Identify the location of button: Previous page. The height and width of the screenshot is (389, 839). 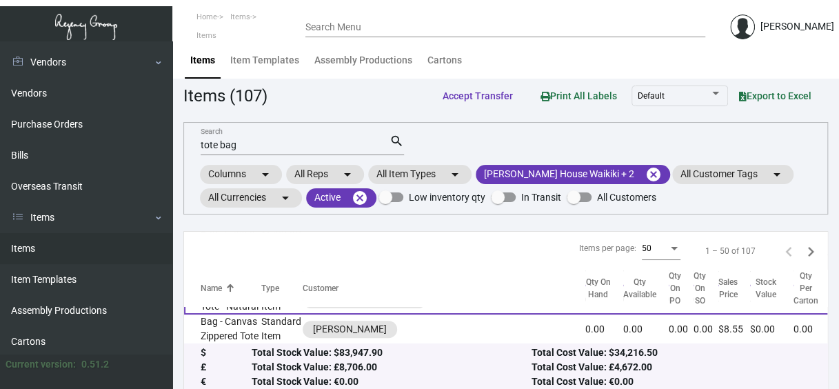
(789, 251).